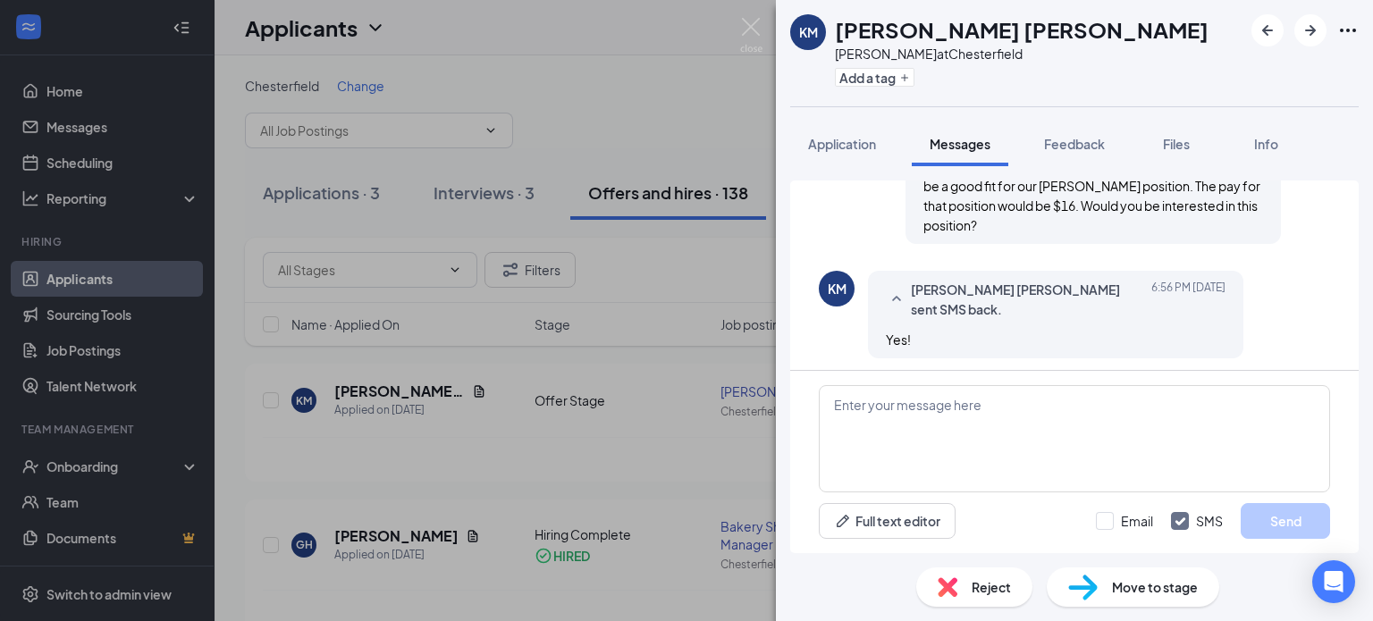 The height and width of the screenshot is (621, 1373). Describe the element at coordinates (991, 587) in the screenshot. I see `span: Reject` at that location.